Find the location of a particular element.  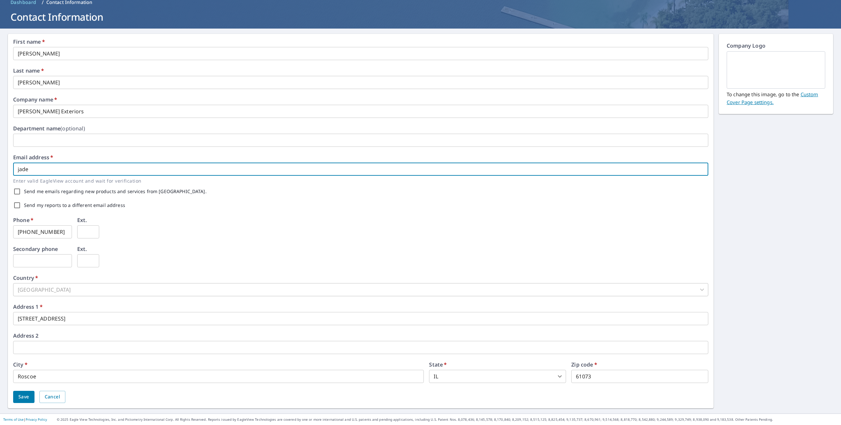

p: © 2025 Eagle View Technologies, Inc. and Pictometry International Corp. All Rights Reserved. Repo... is located at coordinates (447, 420).